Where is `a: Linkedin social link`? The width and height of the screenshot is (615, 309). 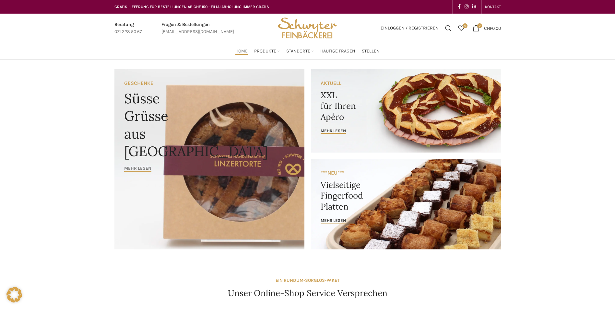 a: Linkedin social link is located at coordinates (474, 7).